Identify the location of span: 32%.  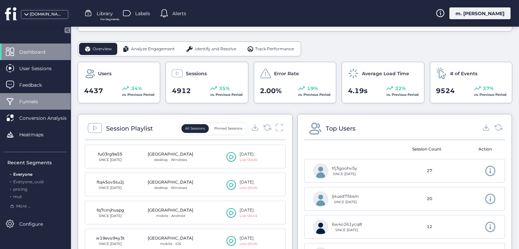
(400, 88).